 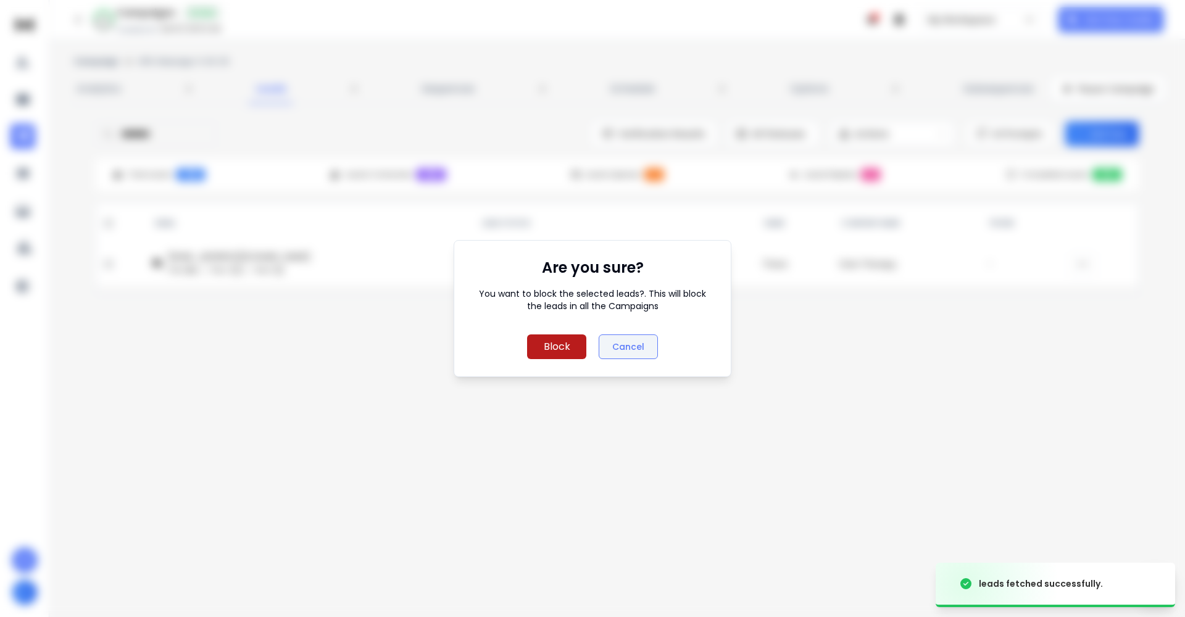 What do you see at coordinates (628, 347) in the screenshot?
I see `button: Cancel` at bounding box center [628, 347].